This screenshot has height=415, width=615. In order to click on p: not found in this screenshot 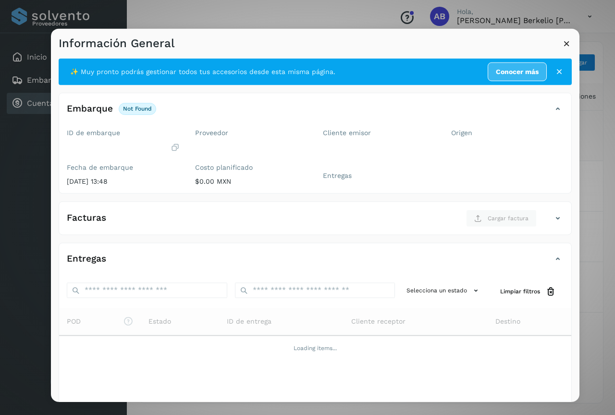, I will do `click(137, 109)`.